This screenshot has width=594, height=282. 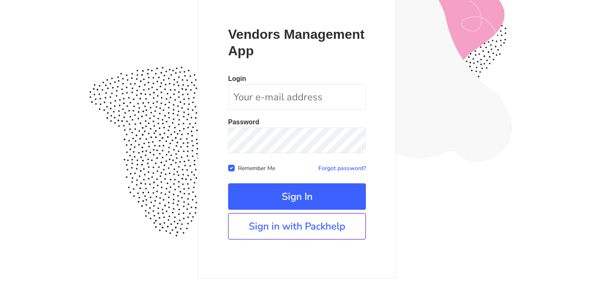 I want to click on a: Sign in with Packhelp, so click(x=297, y=226).